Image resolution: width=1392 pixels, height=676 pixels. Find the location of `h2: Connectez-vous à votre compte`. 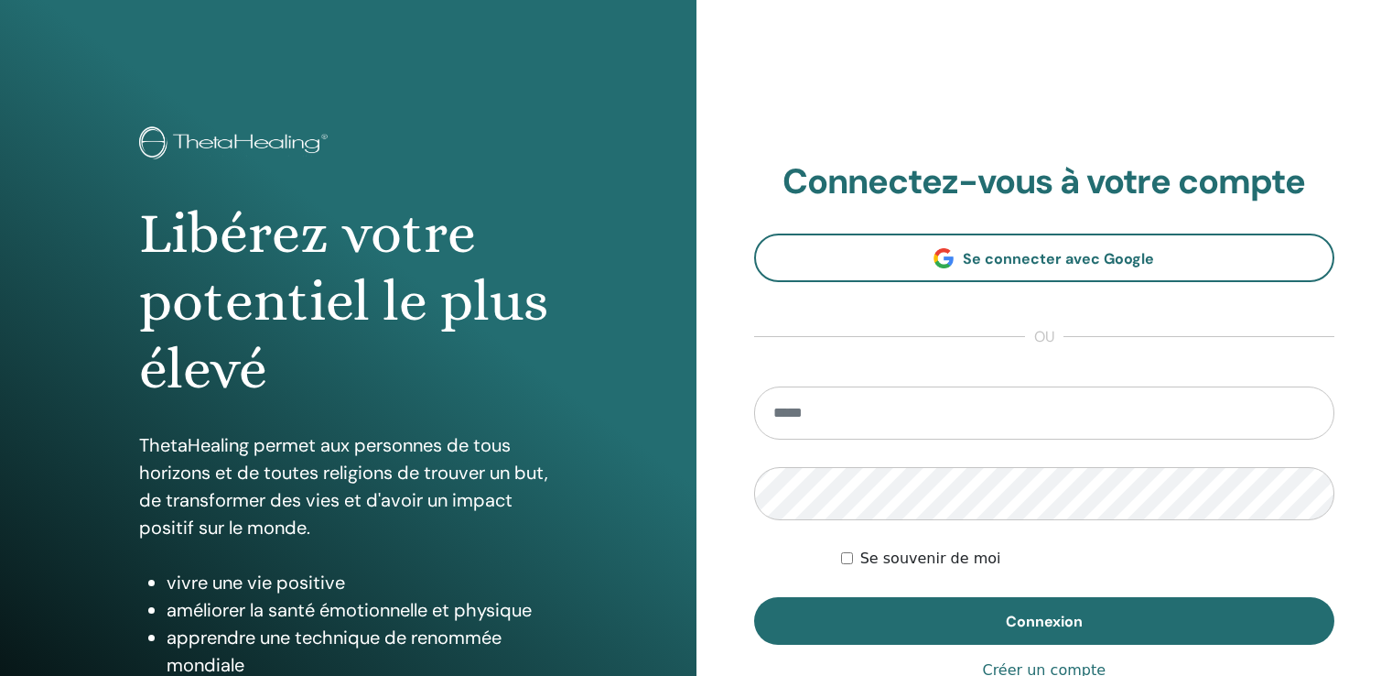

h2: Connectez-vous à votre compte is located at coordinates (1044, 182).